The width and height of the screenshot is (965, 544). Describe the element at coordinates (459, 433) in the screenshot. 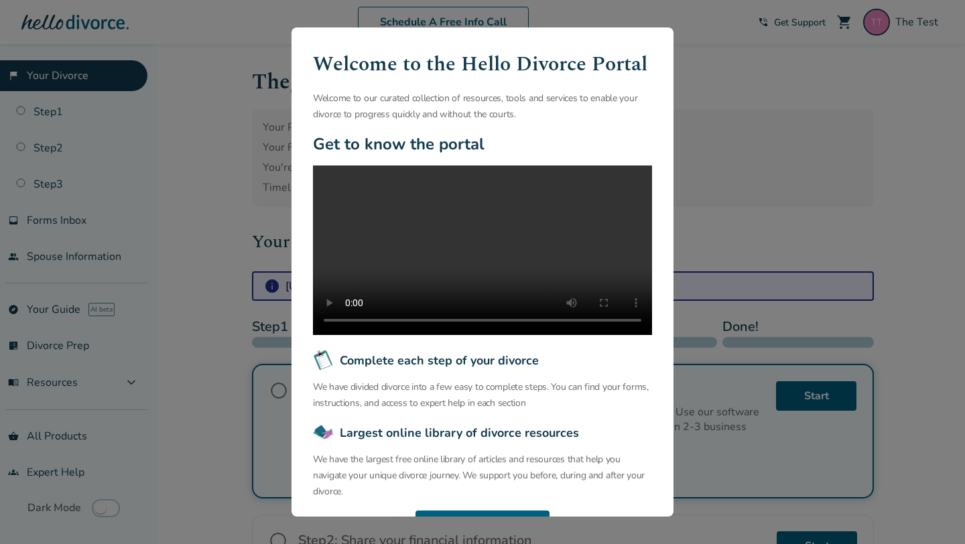

I see `span: Largest online library of divorce resources` at that location.